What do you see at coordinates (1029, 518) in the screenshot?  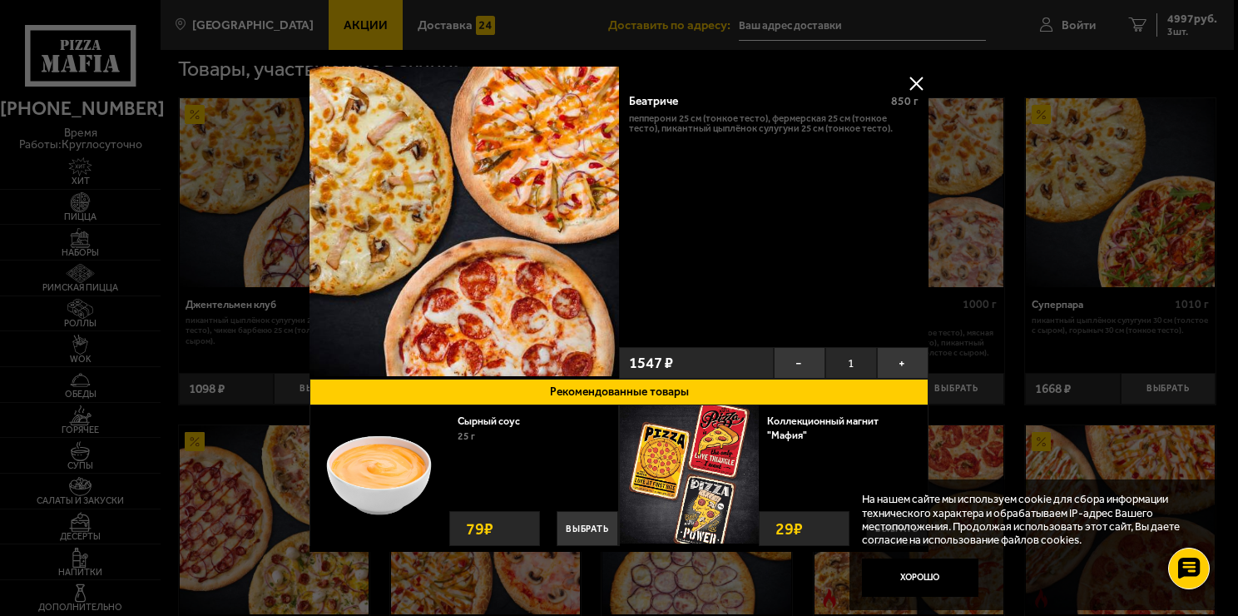 I see `p: На нашем сайте мы используем cookie для сбора информации технического характера и обрабатываем IP...` at bounding box center [1029, 518].